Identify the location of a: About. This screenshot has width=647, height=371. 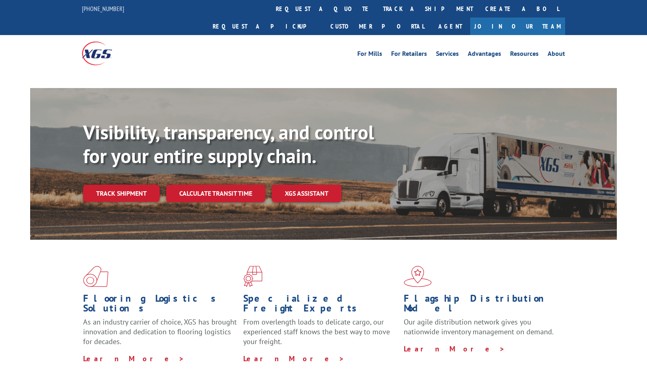
(556, 55).